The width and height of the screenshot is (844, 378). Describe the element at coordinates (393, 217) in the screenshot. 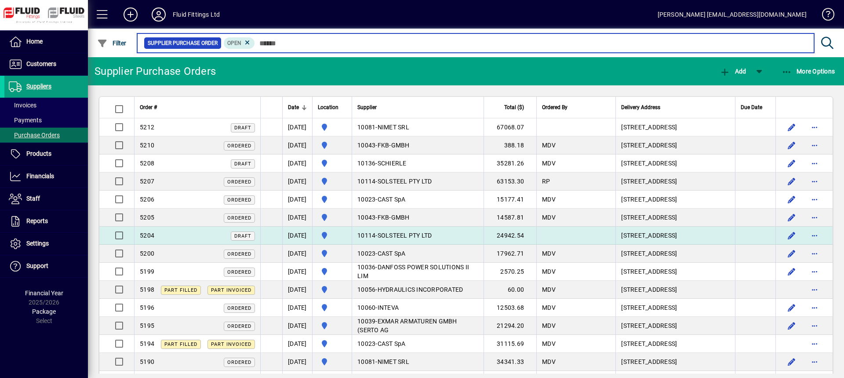

I see `span: FKB-GMBH` at that location.